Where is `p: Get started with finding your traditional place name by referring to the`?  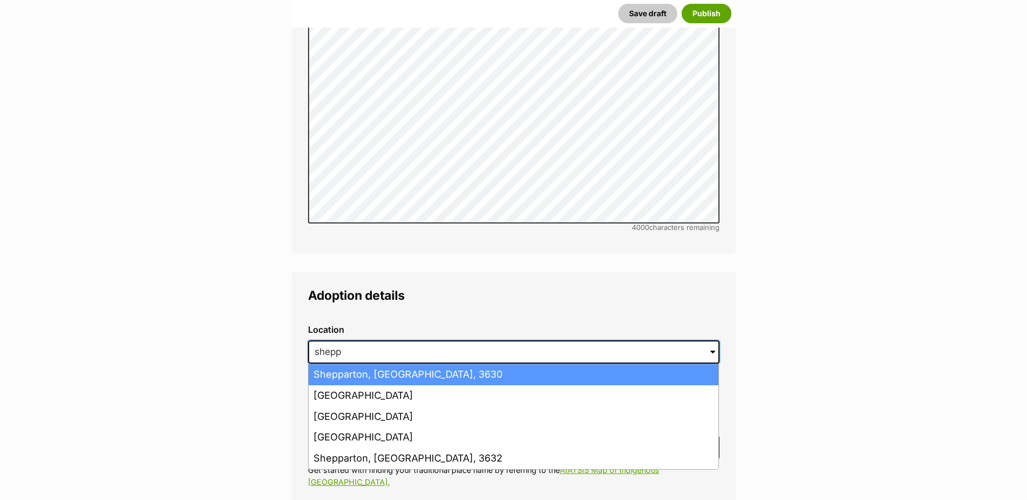 p: Get started with finding your traditional place name by referring to the is located at coordinates (514, 476).